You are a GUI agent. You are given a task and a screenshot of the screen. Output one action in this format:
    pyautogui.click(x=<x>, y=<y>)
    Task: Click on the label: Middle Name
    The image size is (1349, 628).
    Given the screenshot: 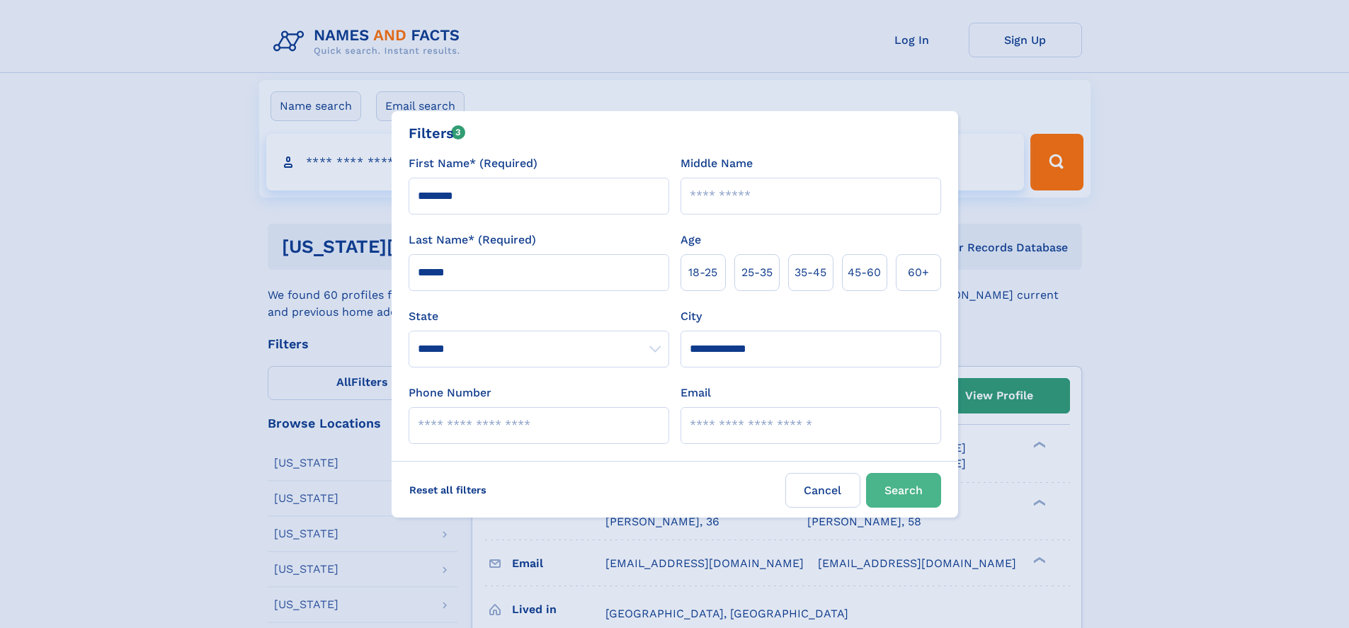 What is the action you would take?
    pyautogui.click(x=717, y=164)
    